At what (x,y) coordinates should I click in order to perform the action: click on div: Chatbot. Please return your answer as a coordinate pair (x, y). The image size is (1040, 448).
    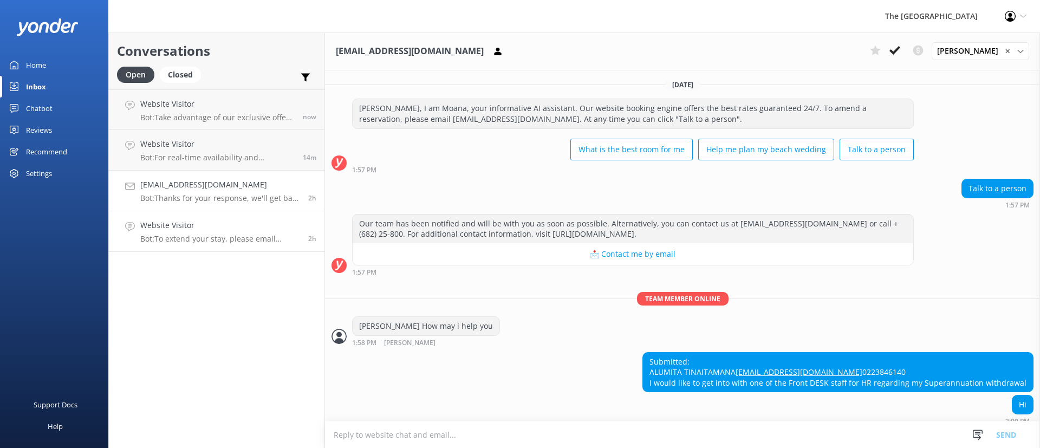
    Looking at the image, I should click on (39, 108).